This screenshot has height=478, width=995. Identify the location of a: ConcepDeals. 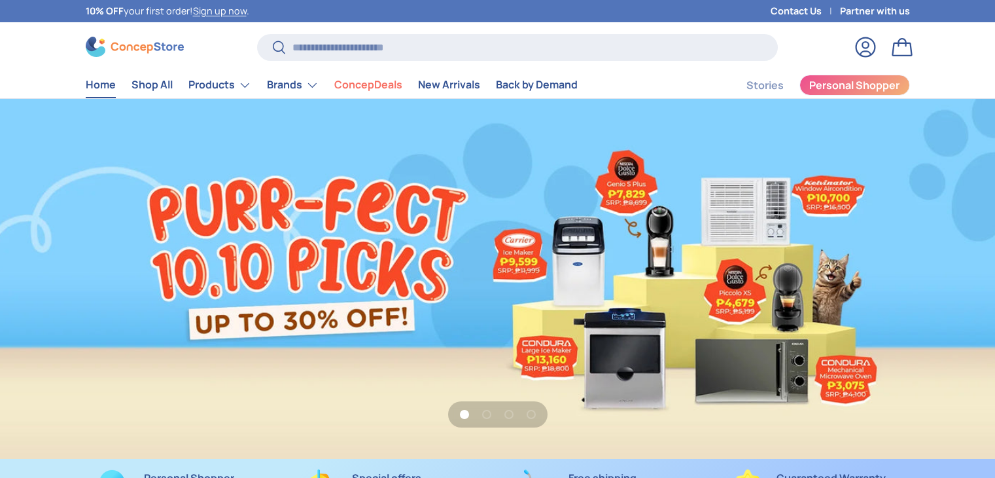
(368, 84).